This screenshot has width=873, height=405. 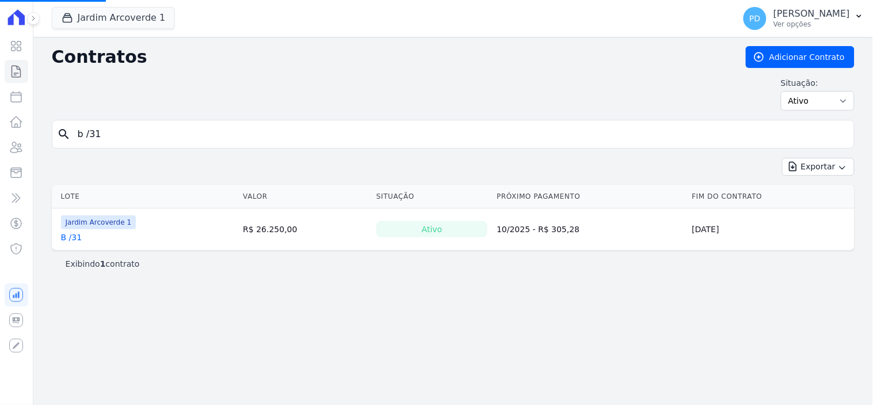 I want to click on a: Adicionar Contrato, so click(x=800, y=57).